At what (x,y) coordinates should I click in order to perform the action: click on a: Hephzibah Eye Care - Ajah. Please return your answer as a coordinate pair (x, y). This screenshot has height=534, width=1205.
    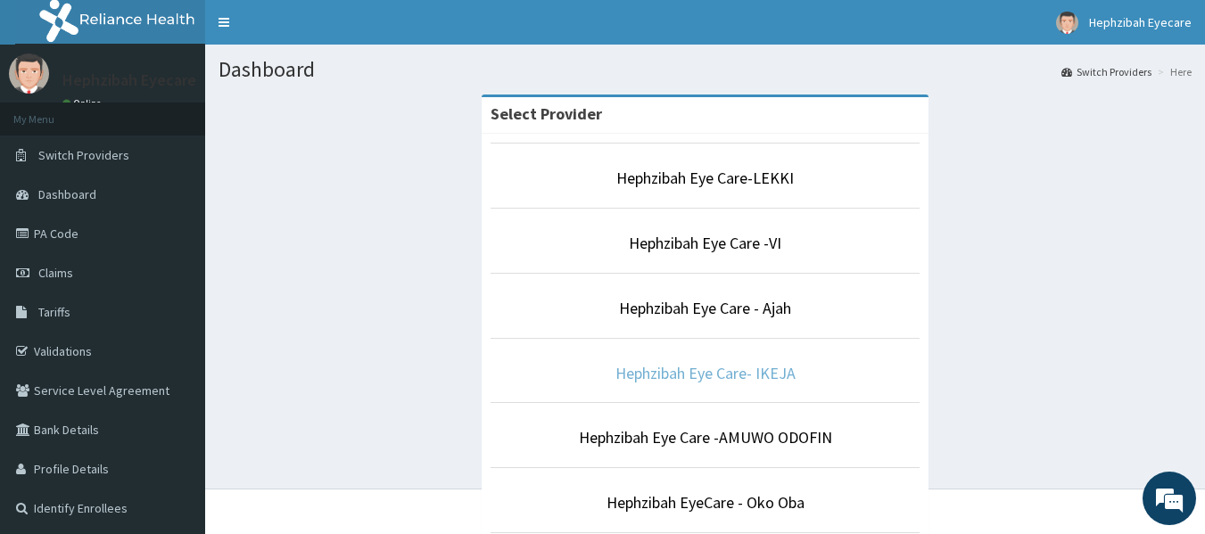
    Looking at the image, I should click on (704, 308).